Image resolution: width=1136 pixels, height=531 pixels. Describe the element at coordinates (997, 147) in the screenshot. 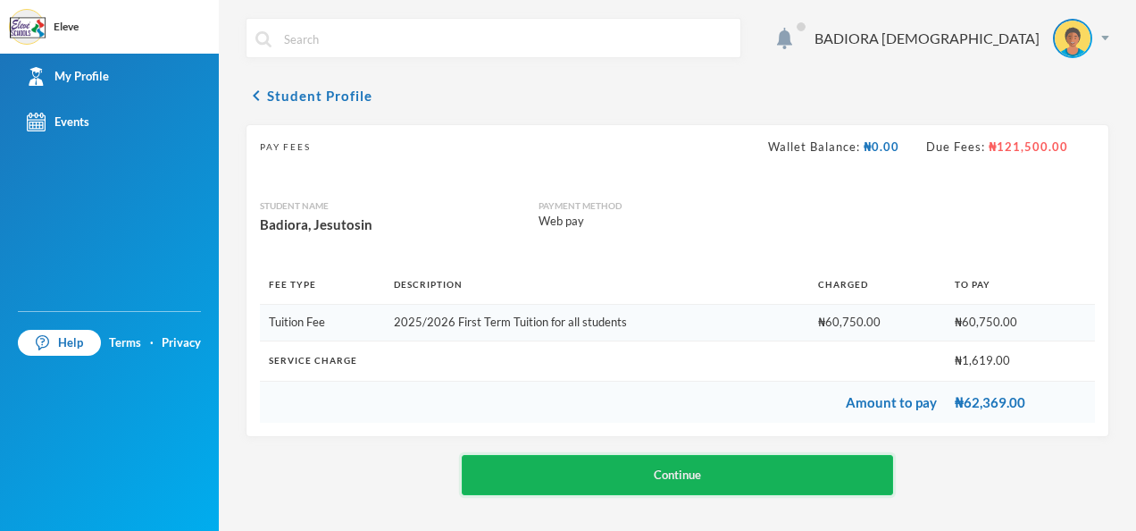

I see `div: Due Fees:` at that location.